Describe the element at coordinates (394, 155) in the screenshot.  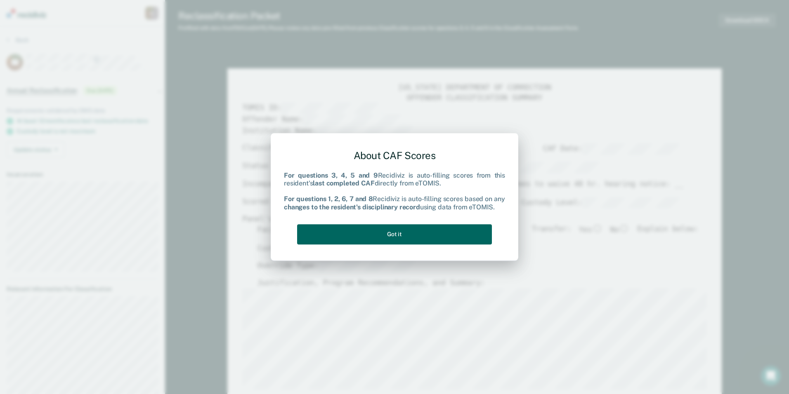
I see `div: About CAF Scores` at that location.